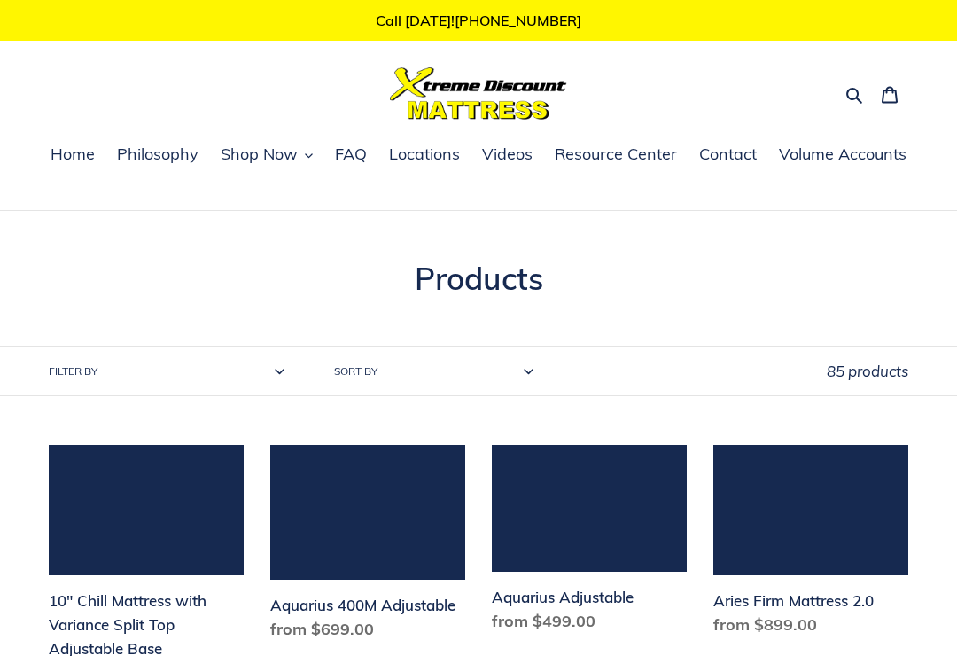 This screenshot has height=656, width=957. What do you see at coordinates (355, 371) in the screenshot?
I see `label: Sort by` at bounding box center [355, 371].